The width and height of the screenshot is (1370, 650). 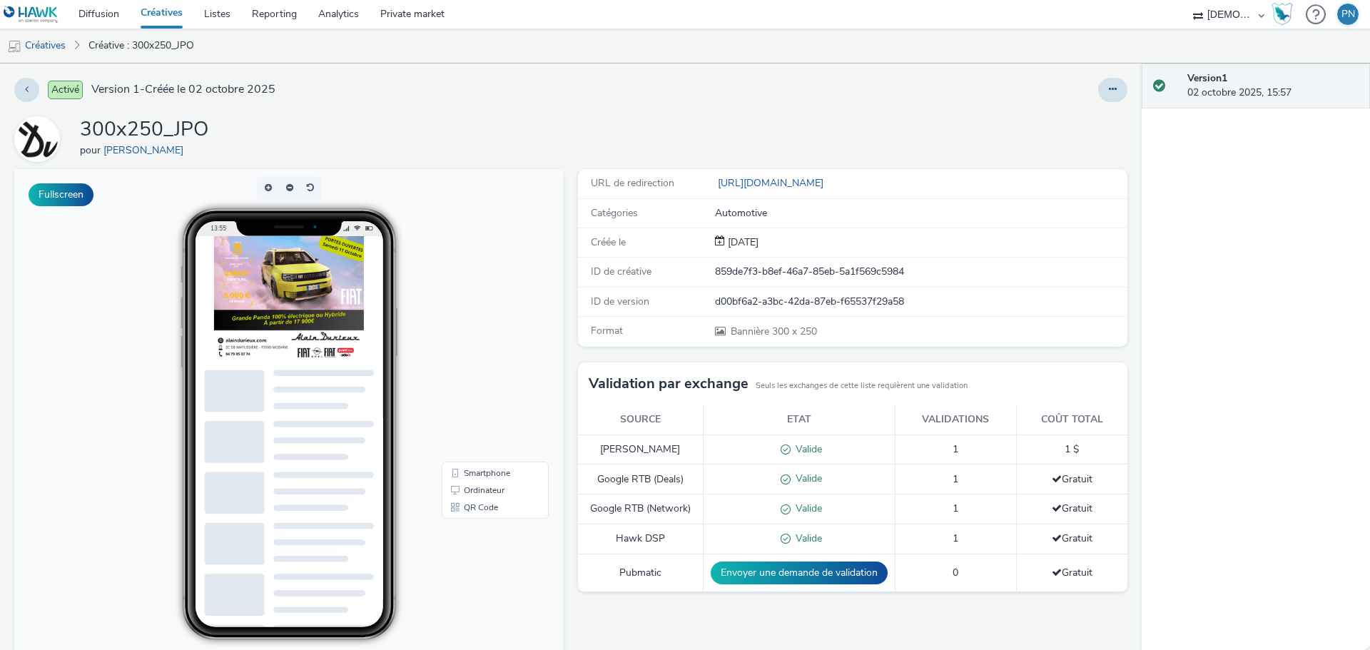 I want to click on div: 859de7f3-b8ef-46a7-85eb-5a1f569c5984, so click(x=920, y=272).